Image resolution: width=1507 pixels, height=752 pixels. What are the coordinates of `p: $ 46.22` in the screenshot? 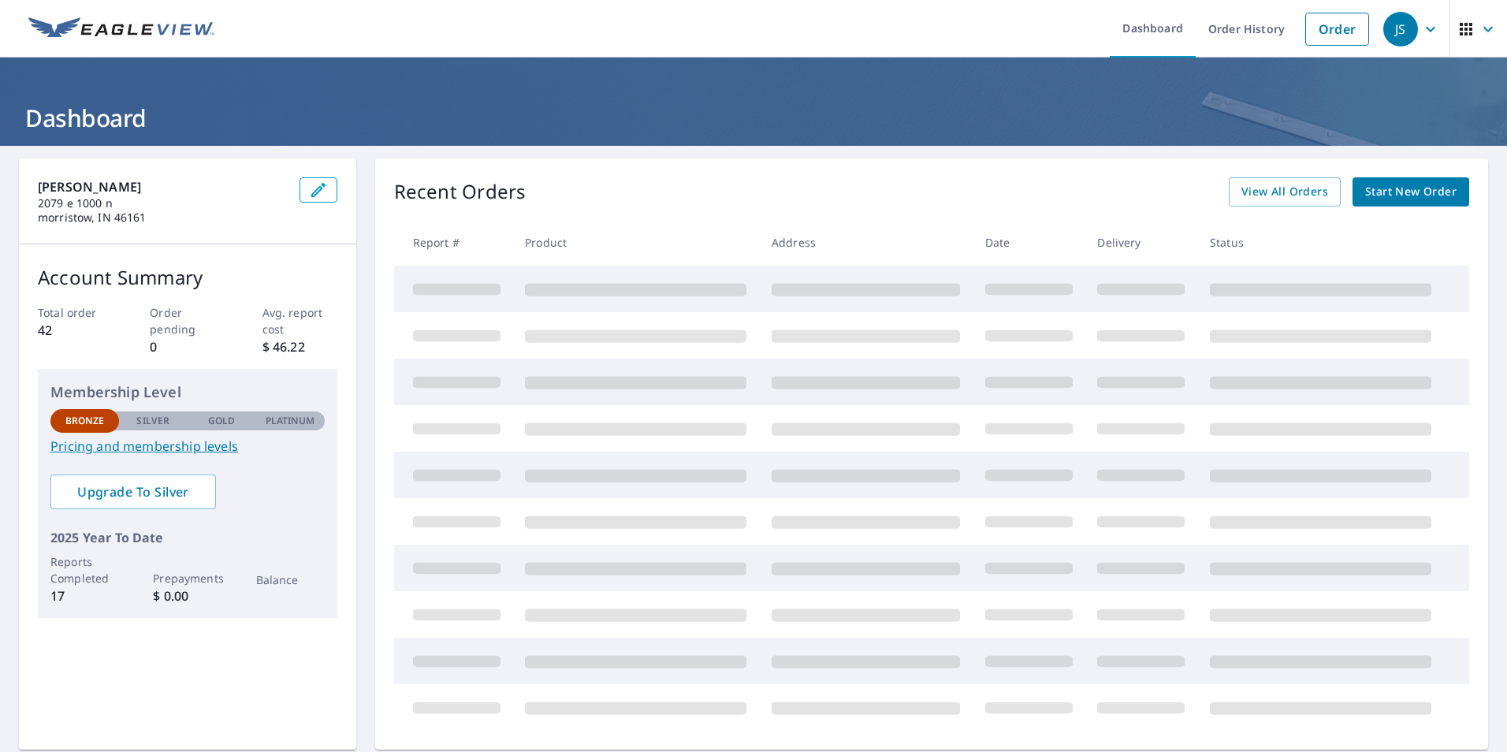 It's located at (300, 347).